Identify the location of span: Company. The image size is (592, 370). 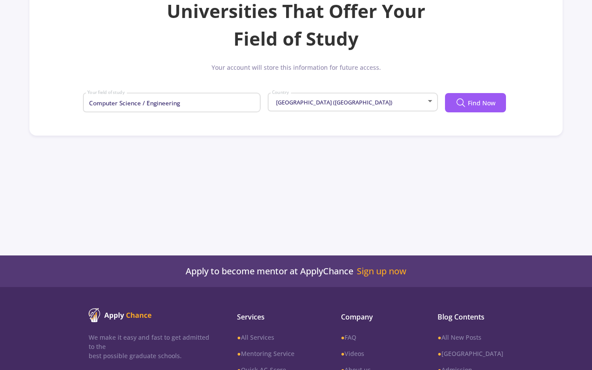
(375, 317).